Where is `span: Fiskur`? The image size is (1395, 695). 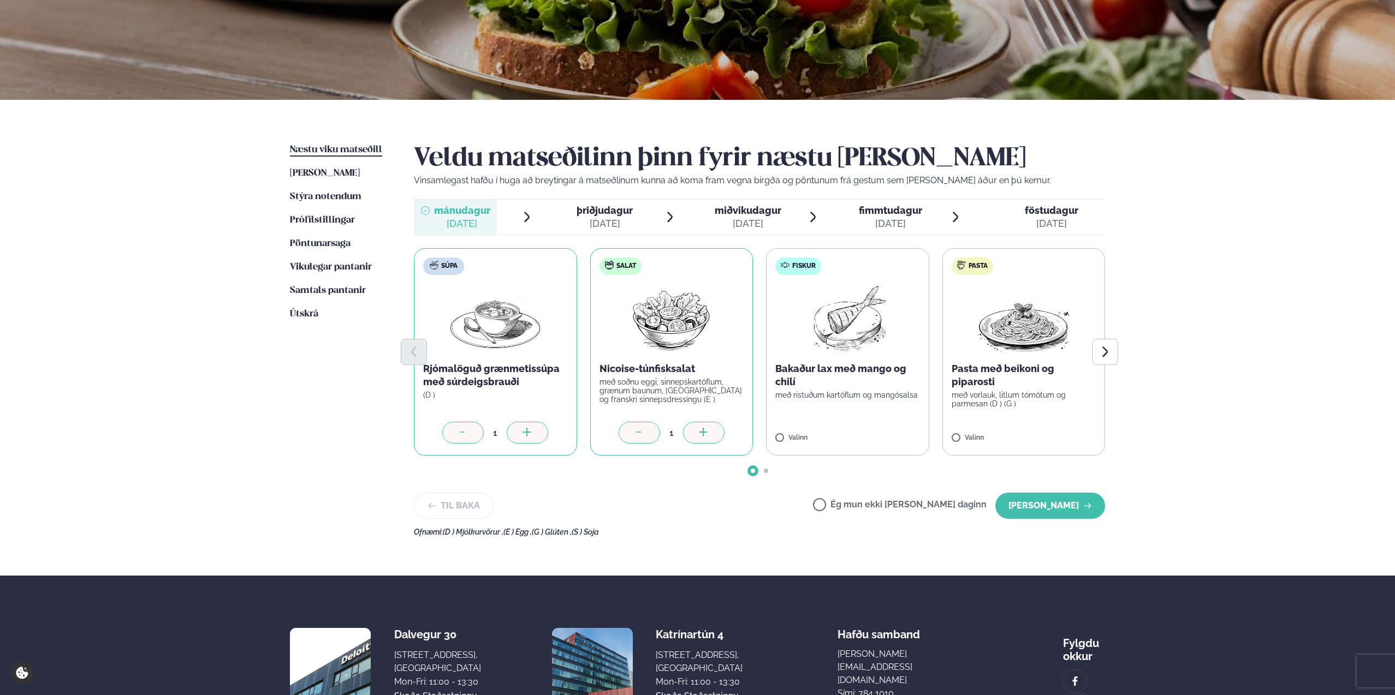
span: Fiskur is located at coordinates (803, 266).